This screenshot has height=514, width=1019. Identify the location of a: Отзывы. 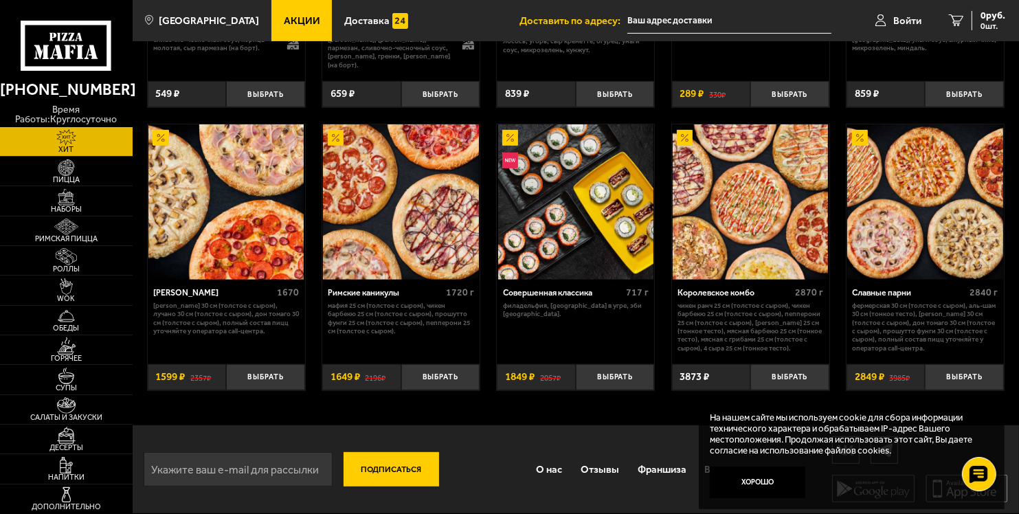
(600, 469).